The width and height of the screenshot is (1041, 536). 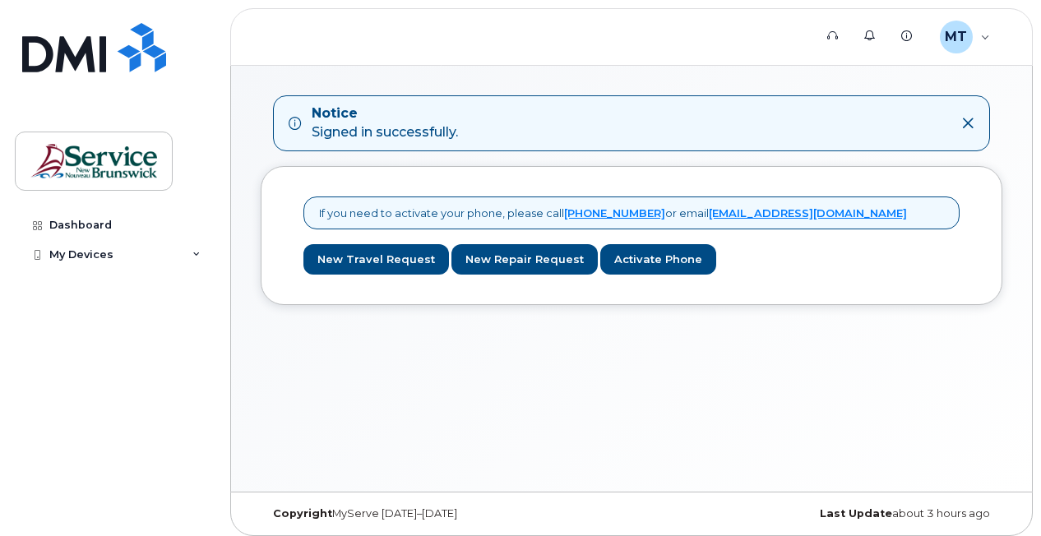 I want to click on a: New Repair Request, so click(x=524, y=259).